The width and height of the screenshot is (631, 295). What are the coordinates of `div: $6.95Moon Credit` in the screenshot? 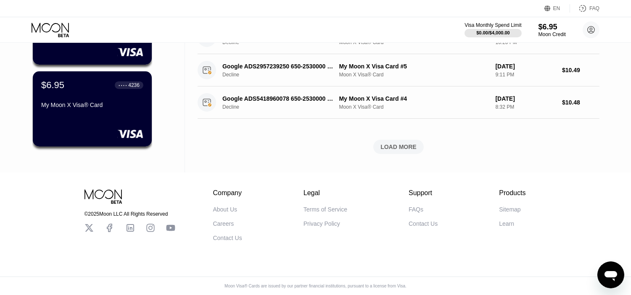 It's located at (552, 30).